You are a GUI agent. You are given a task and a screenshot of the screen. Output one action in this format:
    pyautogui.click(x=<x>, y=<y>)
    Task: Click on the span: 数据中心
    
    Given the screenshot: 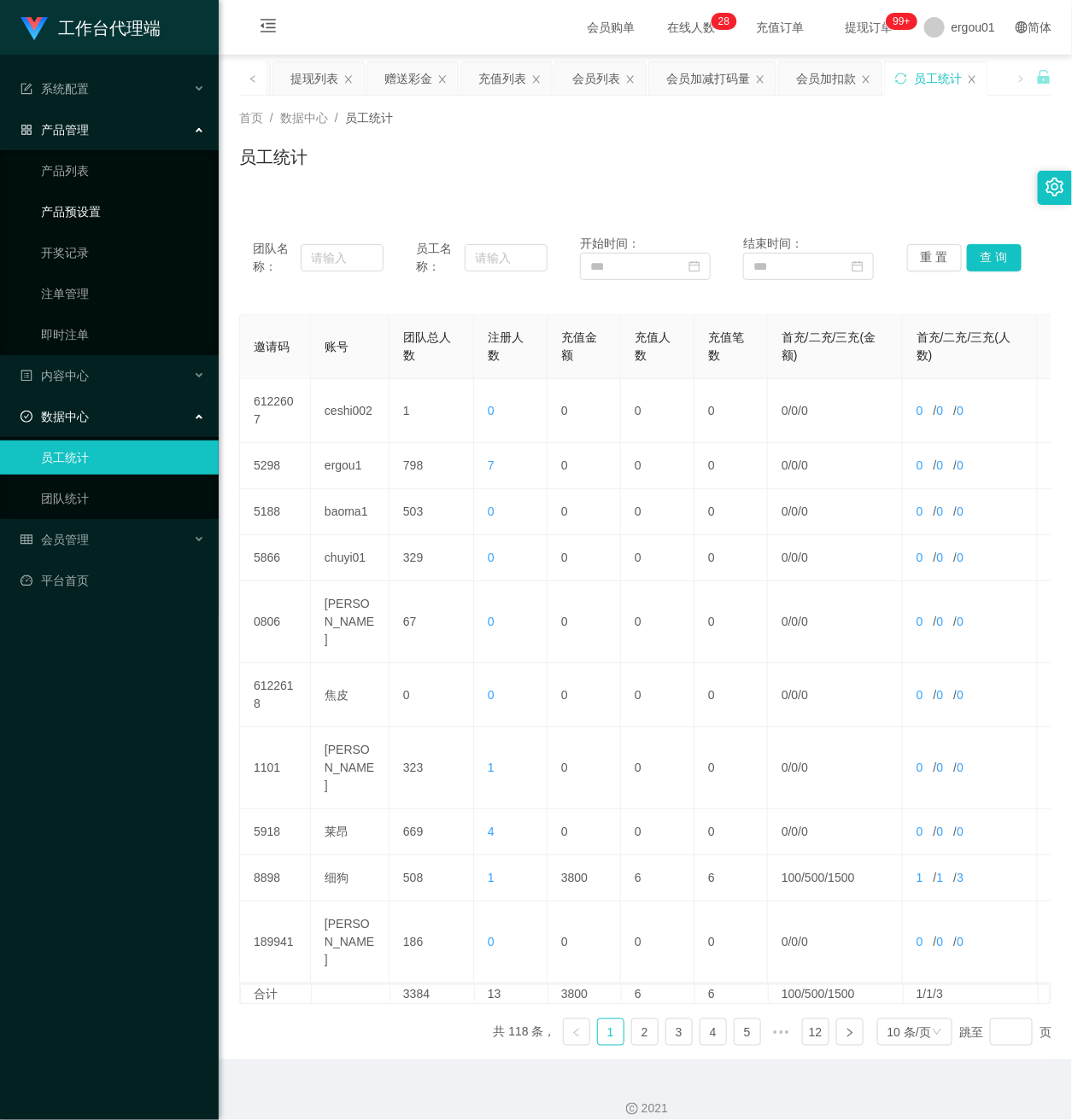 What is the action you would take?
    pyautogui.click(x=304, y=118)
    